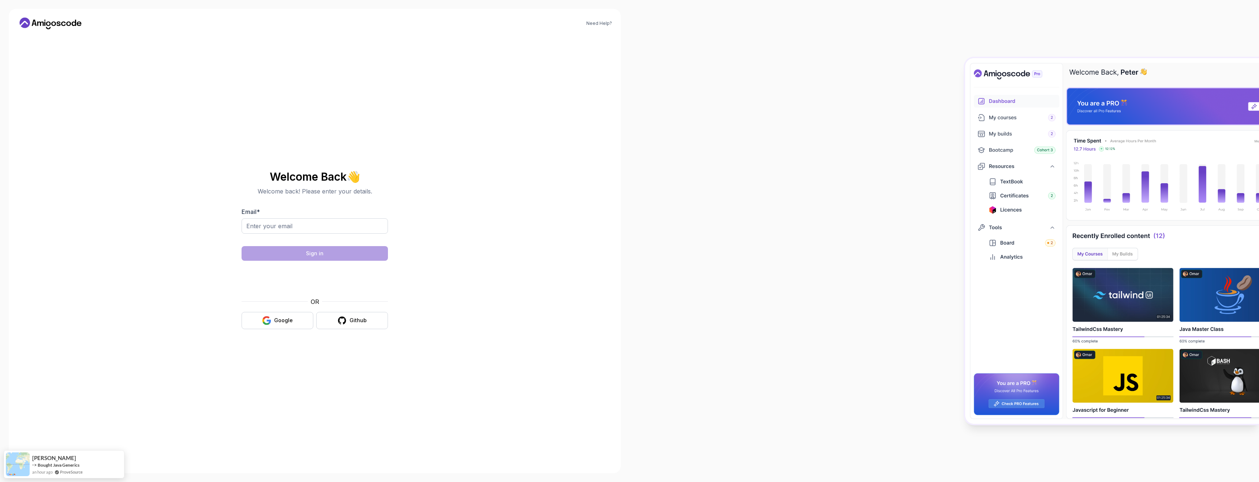  What do you see at coordinates (283, 321) in the screenshot?
I see `div: Google` at bounding box center [283, 321].